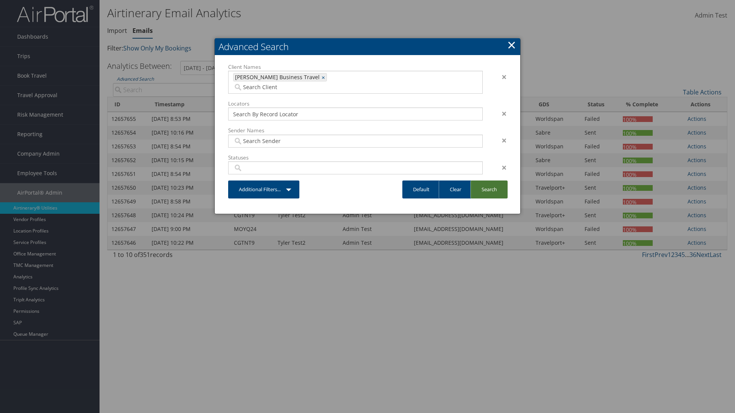 This screenshot has height=413, width=735. Describe the element at coordinates (355, 141) in the screenshot. I see `input: Search Sender` at that location.